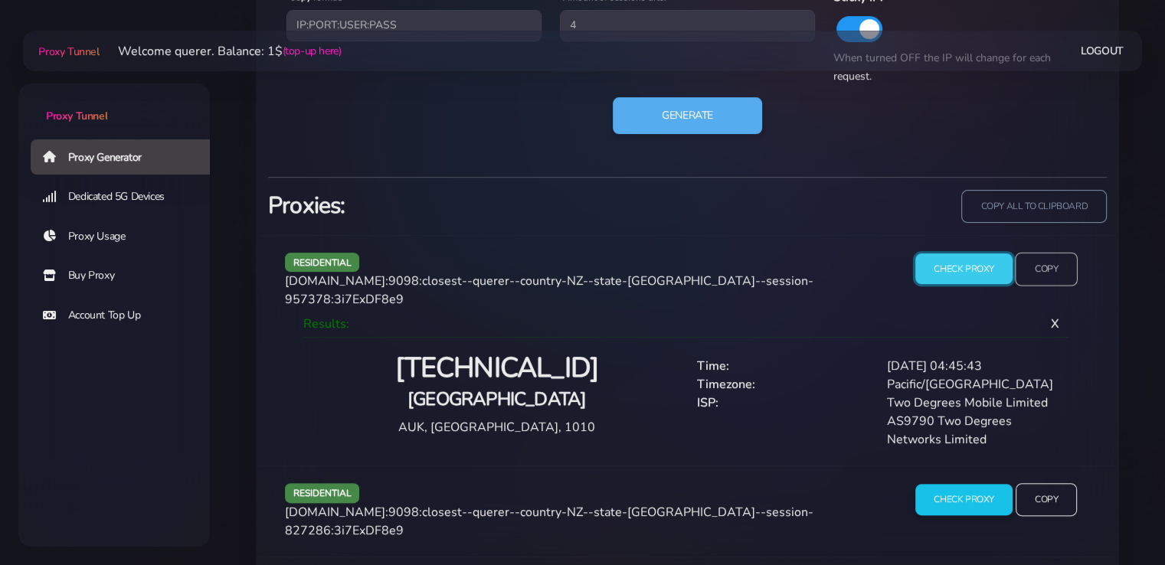  Describe the element at coordinates (973, 403) in the screenshot. I see `div: Two Degrees Mobile Limited` at that location.